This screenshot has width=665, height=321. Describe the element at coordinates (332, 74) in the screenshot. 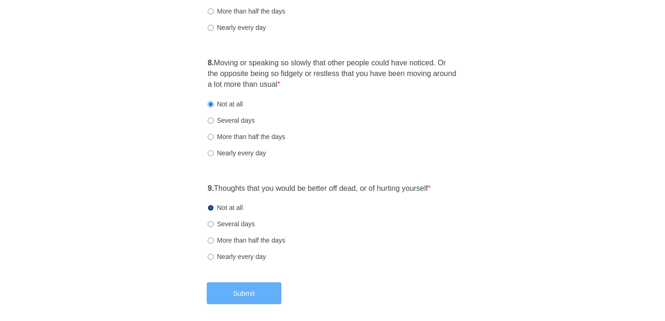

I see `label: Moving or speaking so slowly that other people could have noticed. Or the opposite being so fidge...` at that location.